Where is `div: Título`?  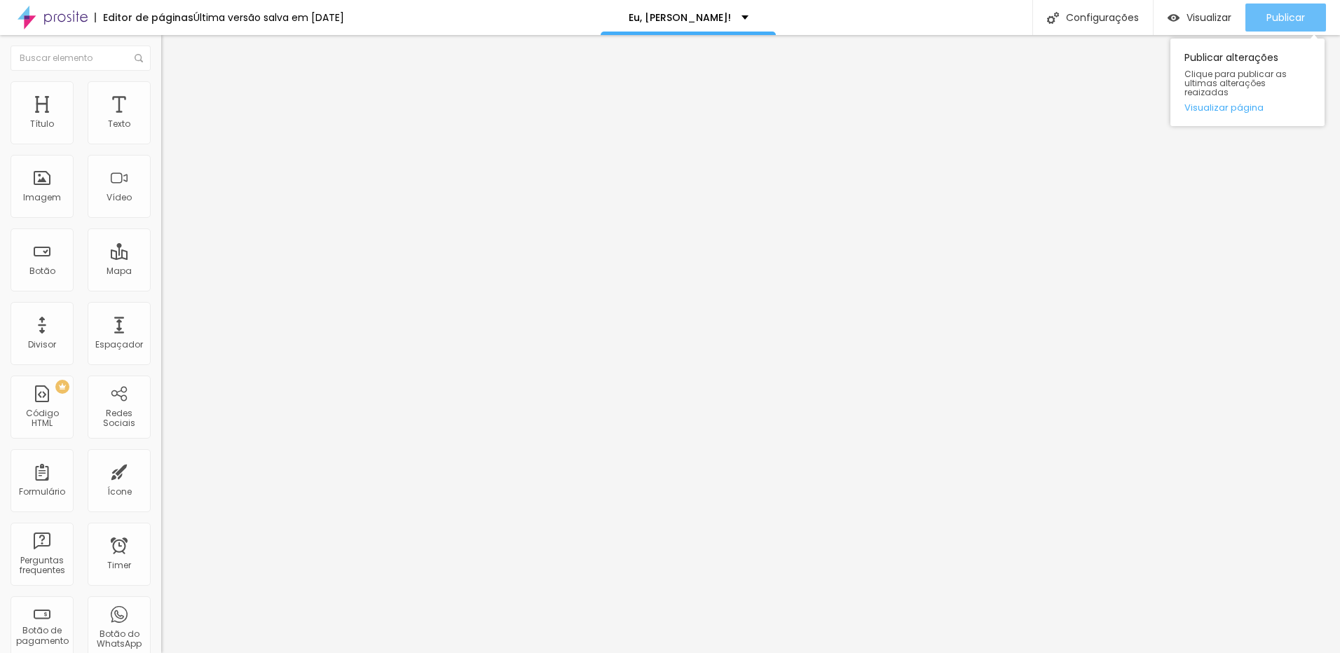
div: Título is located at coordinates (42, 124).